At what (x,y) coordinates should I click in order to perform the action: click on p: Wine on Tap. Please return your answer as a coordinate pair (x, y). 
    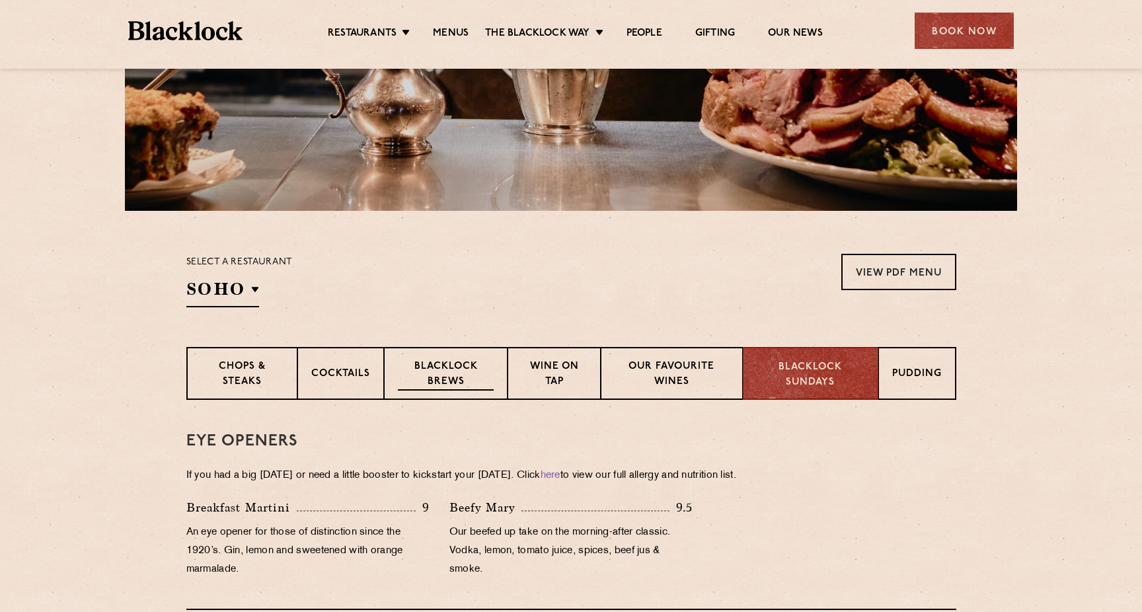
    Looking at the image, I should click on (554, 375).